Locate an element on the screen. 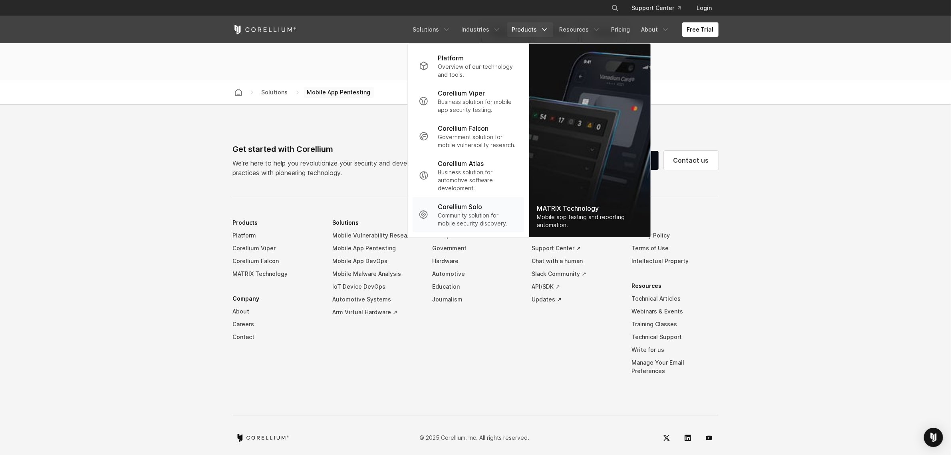 The height and width of the screenshot is (455, 951). a: Resources is located at coordinates (580, 30).